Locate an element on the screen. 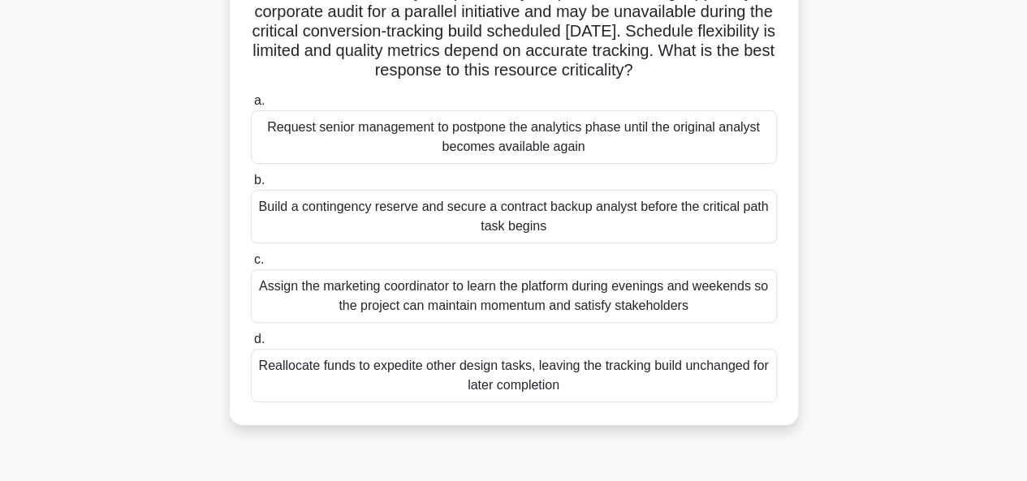 The height and width of the screenshot is (481, 1027). div: Assign the marketing coordinator to learn the platform during evenings and weekends so the projec... is located at coordinates (514, 296).